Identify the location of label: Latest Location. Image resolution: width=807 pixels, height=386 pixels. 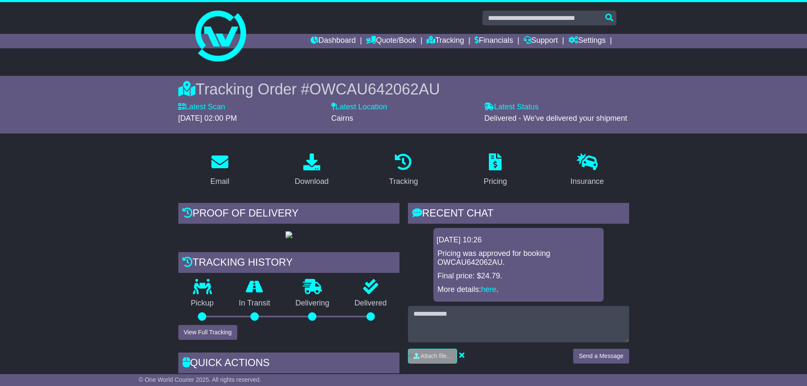
(359, 107).